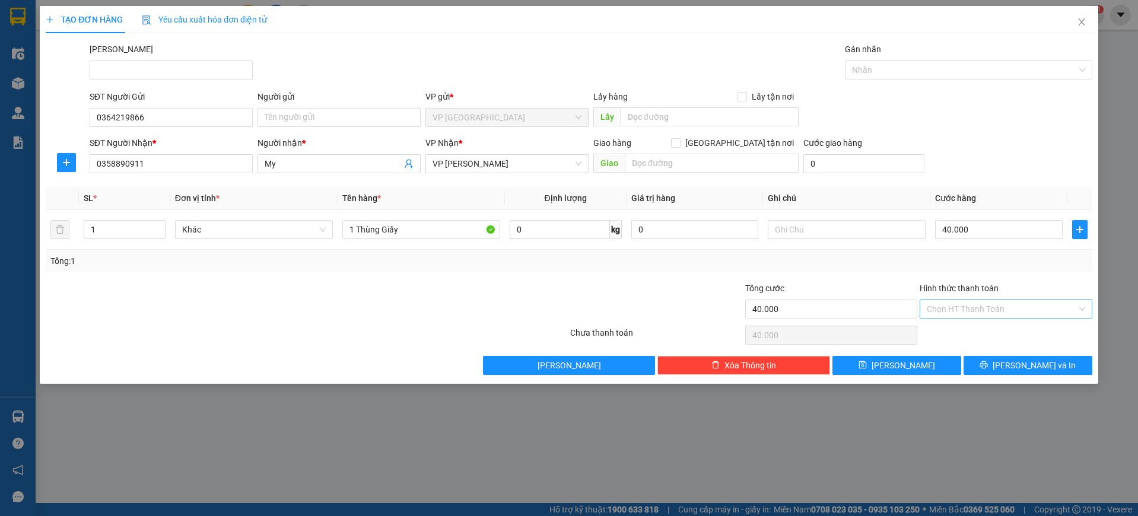 Image resolution: width=1138 pixels, height=516 pixels. I want to click on button: Close, so click(1082, 23).